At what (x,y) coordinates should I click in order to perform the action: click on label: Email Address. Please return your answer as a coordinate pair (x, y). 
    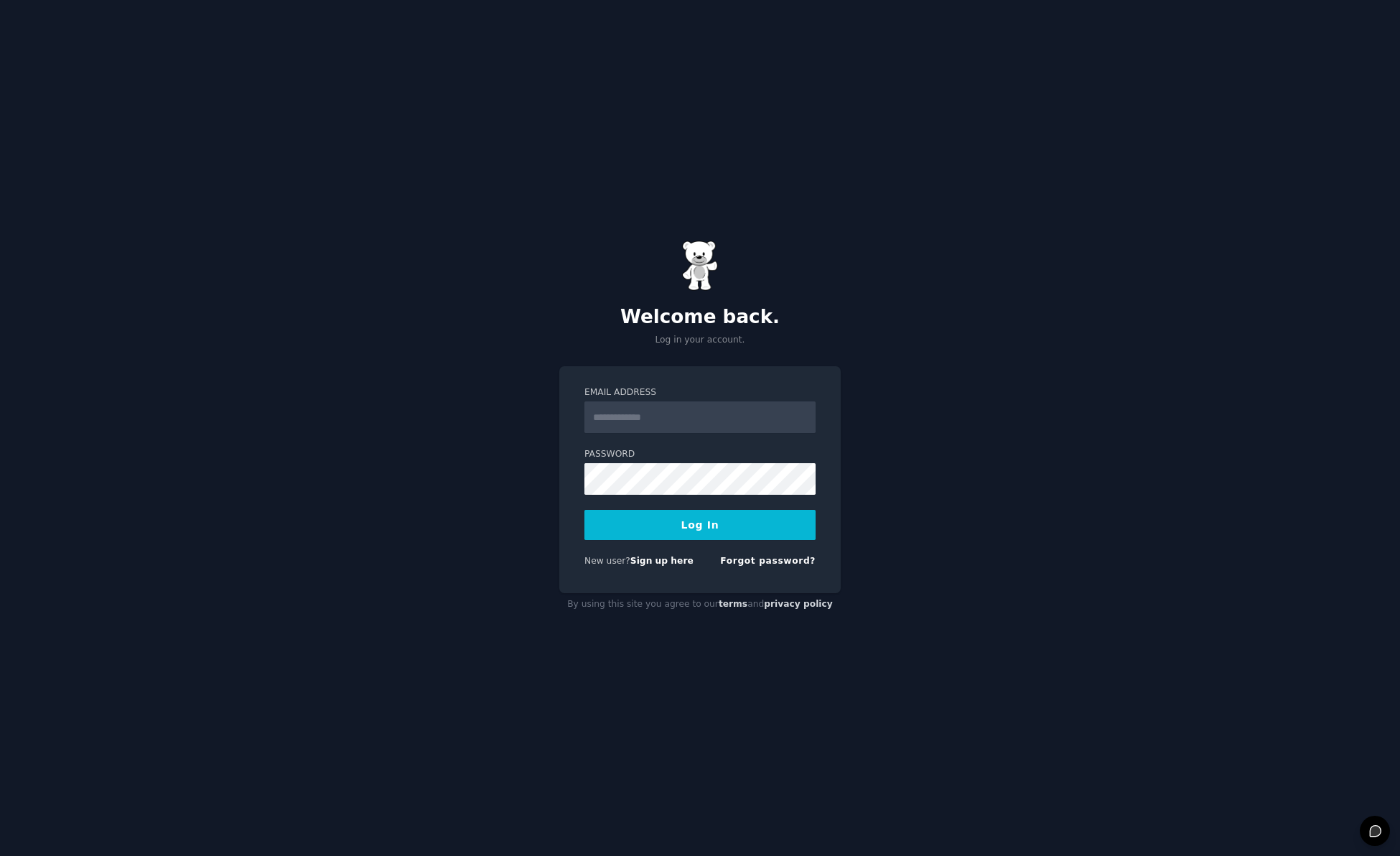
    Looking at the image, I should click on (700, 393).